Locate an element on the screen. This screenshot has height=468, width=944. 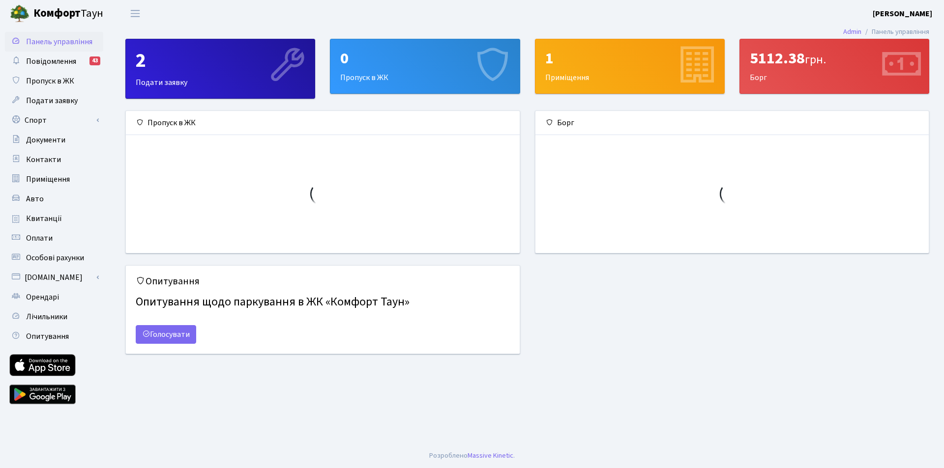
a: Квитанції is located at coordinates (54, 219).